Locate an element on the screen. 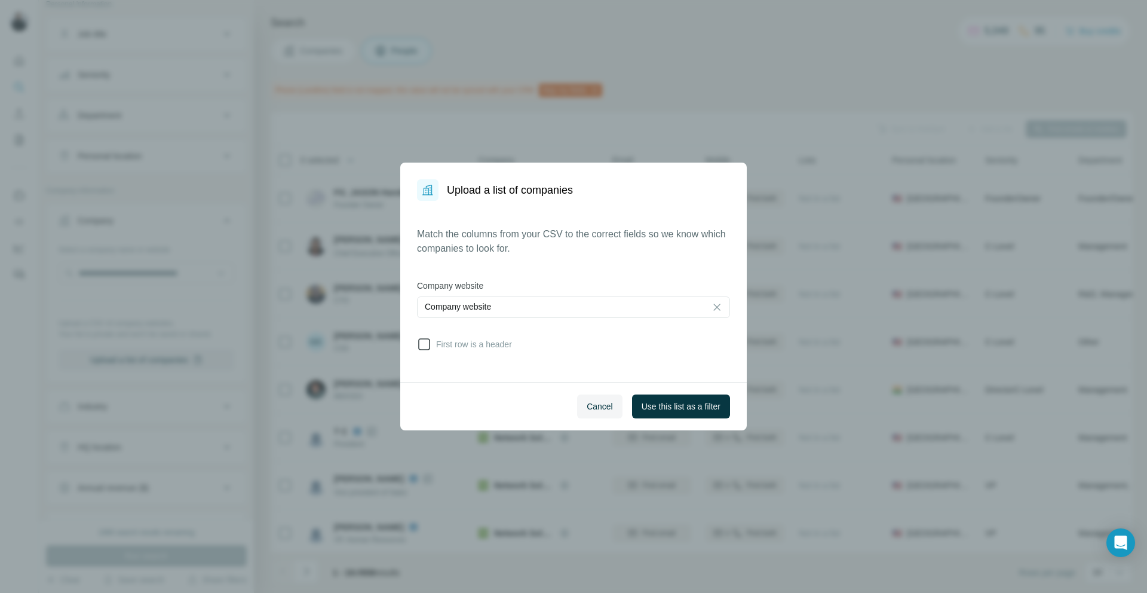 This screenshot has height=593, width=1147. p: Match the columns from your CSV to the correct fields so we know which companies to look for. is located at coordinates (574, 241).